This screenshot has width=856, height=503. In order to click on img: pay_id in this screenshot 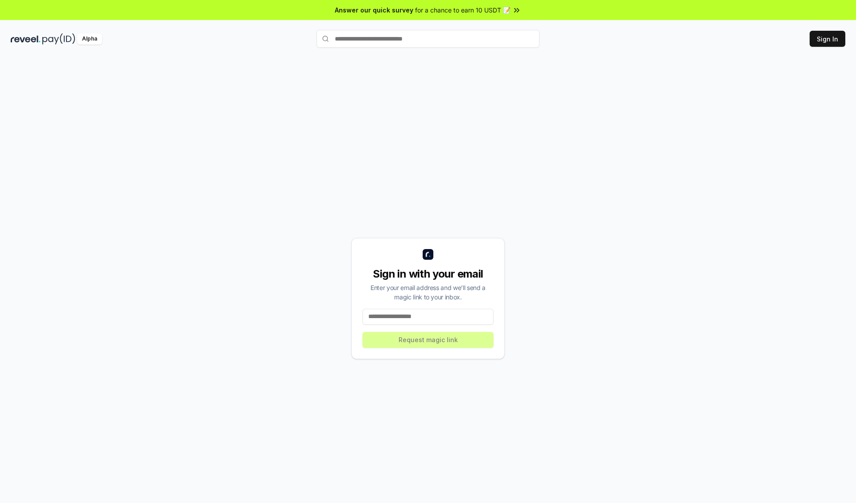, I will do `click(59, 39)`.